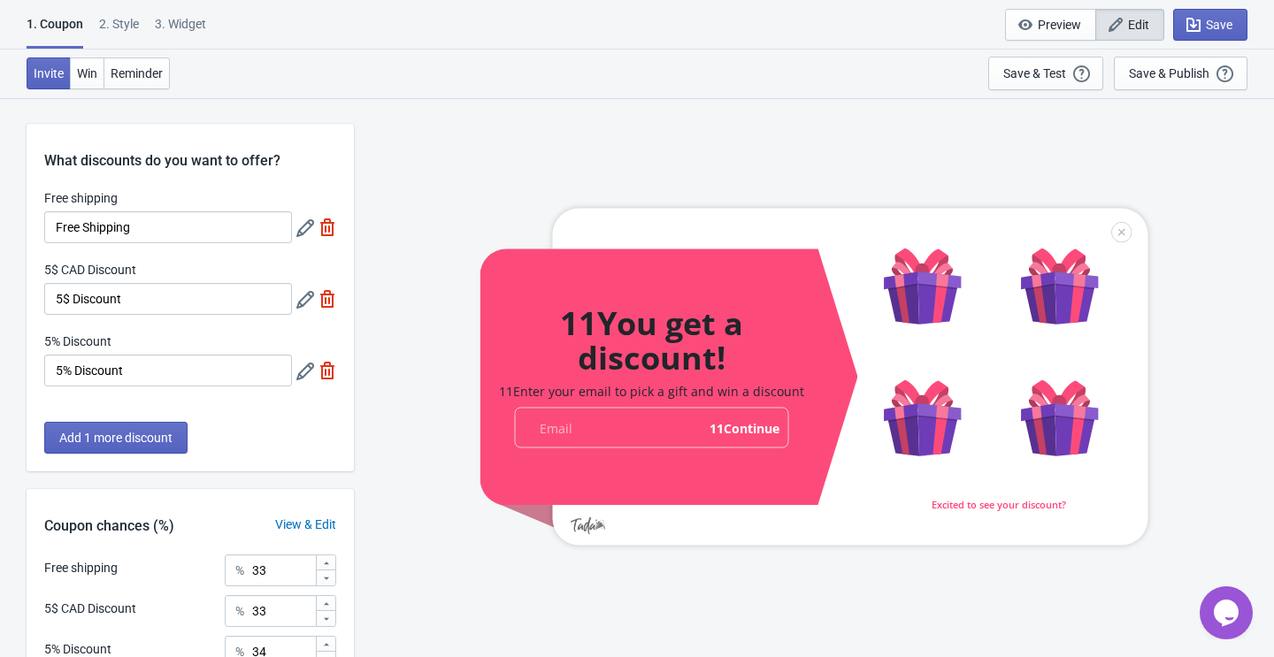  Describe the element at coordinates (80, 198) in the screenshot. I see `label: Free shipping` at that location.